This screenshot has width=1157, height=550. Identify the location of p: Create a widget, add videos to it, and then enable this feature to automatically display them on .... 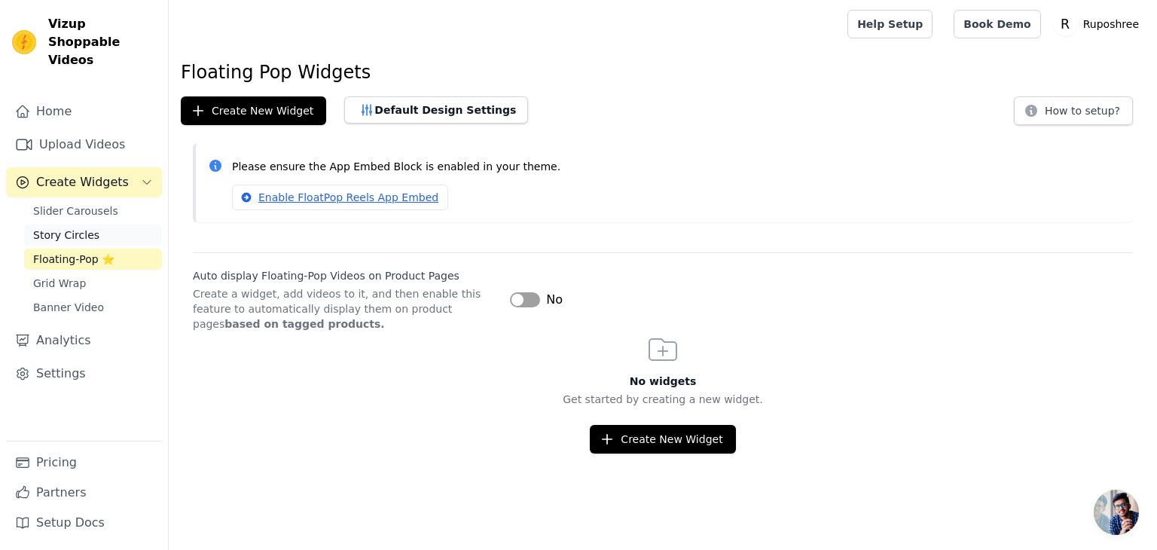
(345, 309).